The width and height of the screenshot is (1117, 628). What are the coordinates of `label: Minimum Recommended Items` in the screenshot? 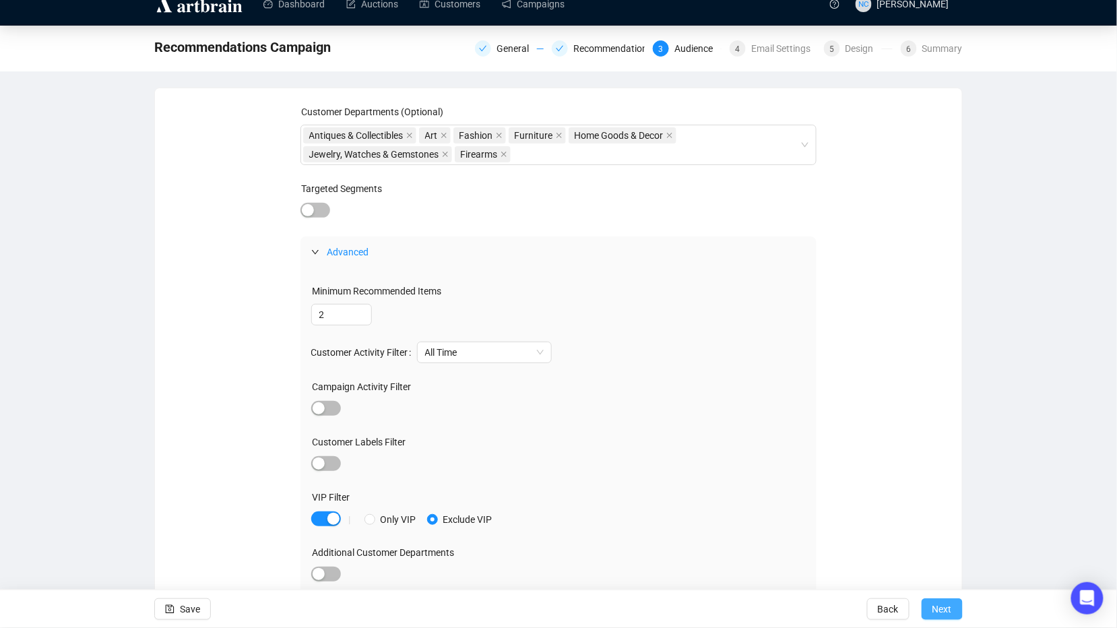 It's located at (377, 291).